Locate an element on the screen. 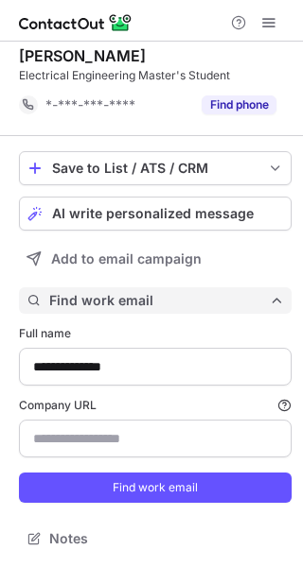  button: Reveal Button is located at coordinates (238, 105).